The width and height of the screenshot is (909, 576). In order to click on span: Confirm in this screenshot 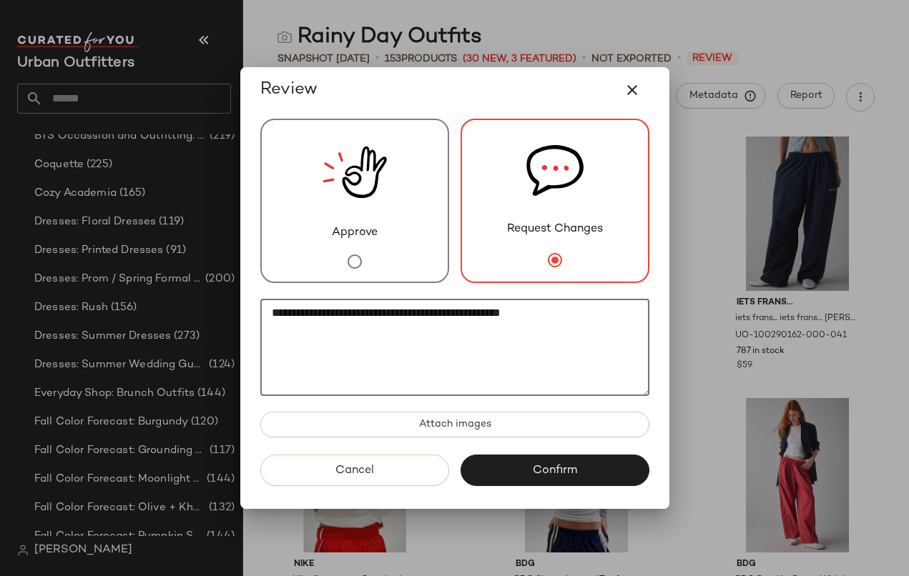, I will do `click(554, 471)`.